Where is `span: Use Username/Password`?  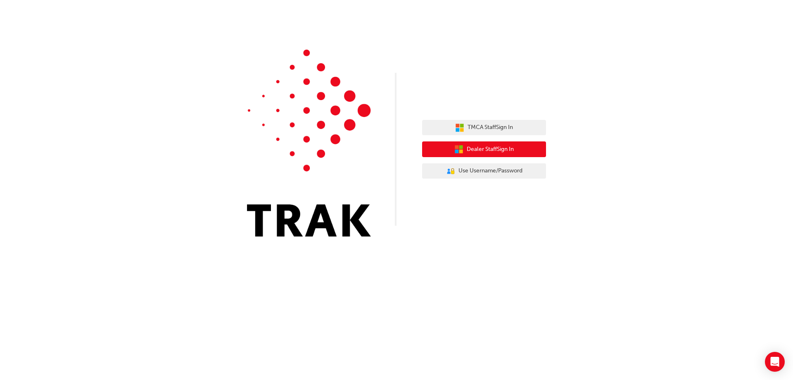
span: Use Username/Password is located at coordinates (490, 171).